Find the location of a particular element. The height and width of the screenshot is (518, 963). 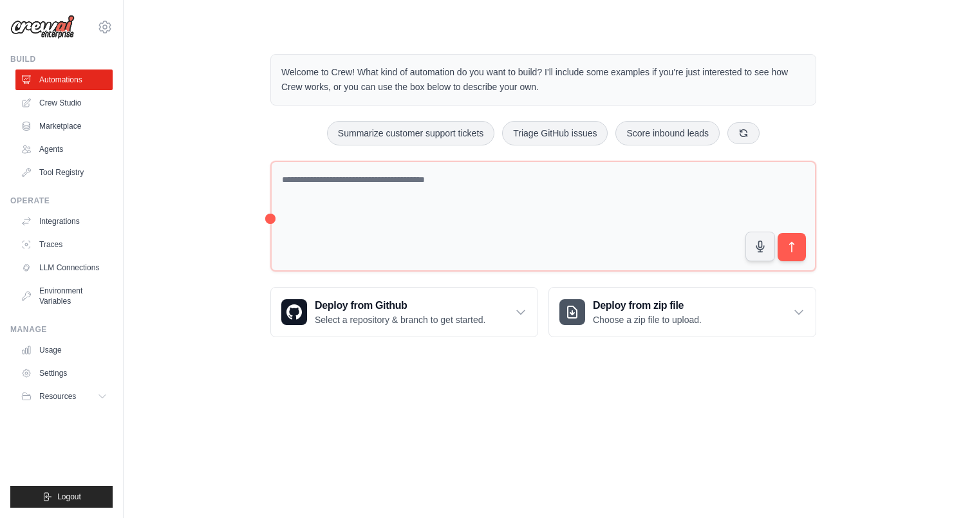

button: Logout is located at coordinates (61, 497).